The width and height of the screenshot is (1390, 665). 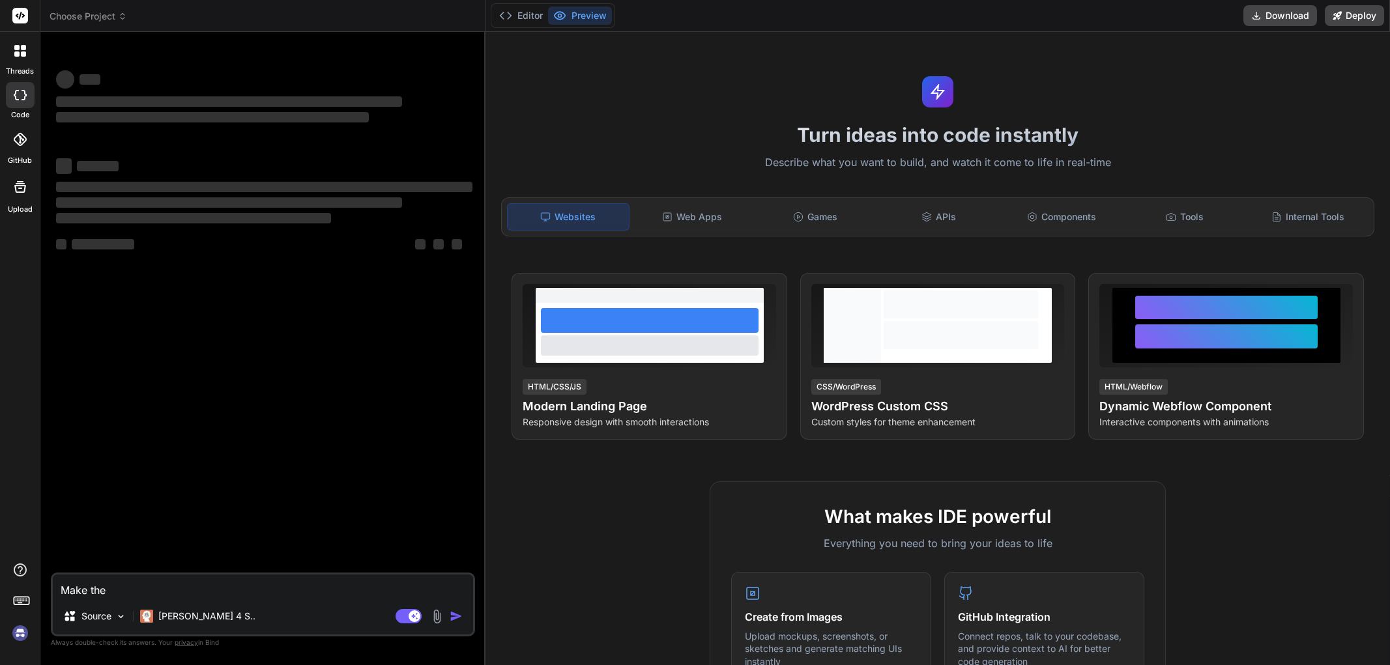 I want to click on div: CSS/WordPress, so click(x=846, y=387).